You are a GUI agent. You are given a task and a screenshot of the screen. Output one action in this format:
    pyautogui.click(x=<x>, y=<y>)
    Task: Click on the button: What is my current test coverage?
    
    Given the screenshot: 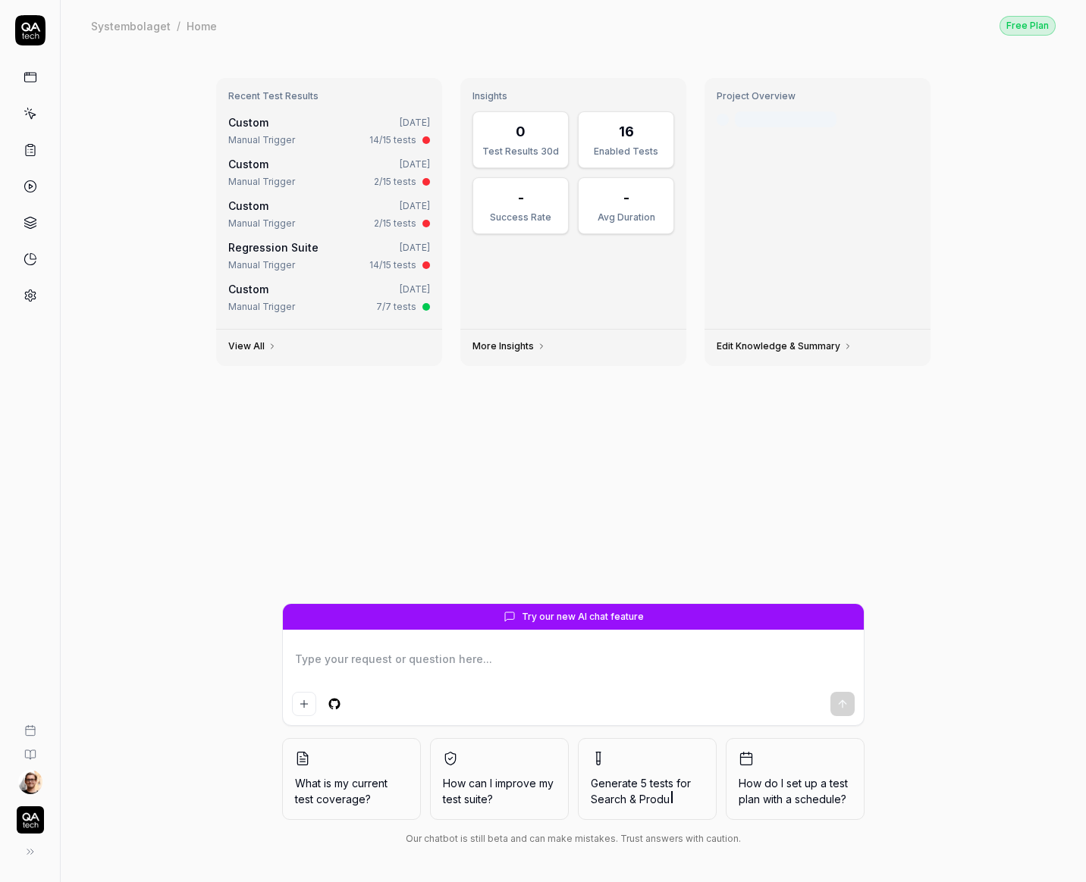 What is the action you would take?
    pyautogui.click(x=351, y=779)
    